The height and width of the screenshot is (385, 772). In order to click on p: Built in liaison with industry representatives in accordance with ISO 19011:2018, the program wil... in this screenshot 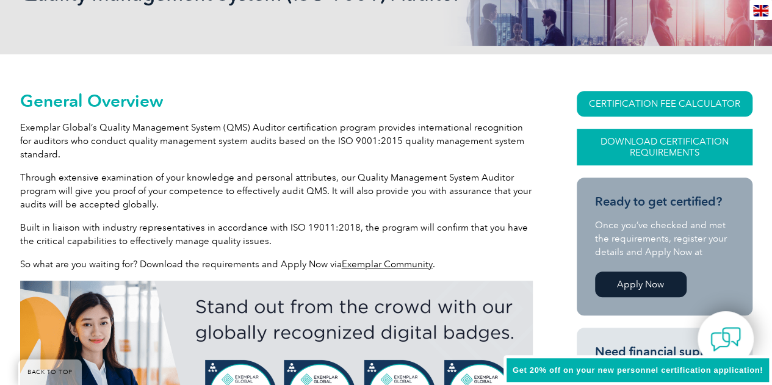, I will do `click(276, 234)`.